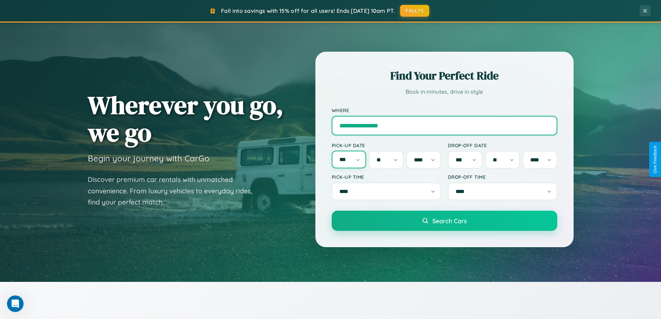 The image size is (661, 319). I want to click on label: Pick-up Time, so click(386, 177).